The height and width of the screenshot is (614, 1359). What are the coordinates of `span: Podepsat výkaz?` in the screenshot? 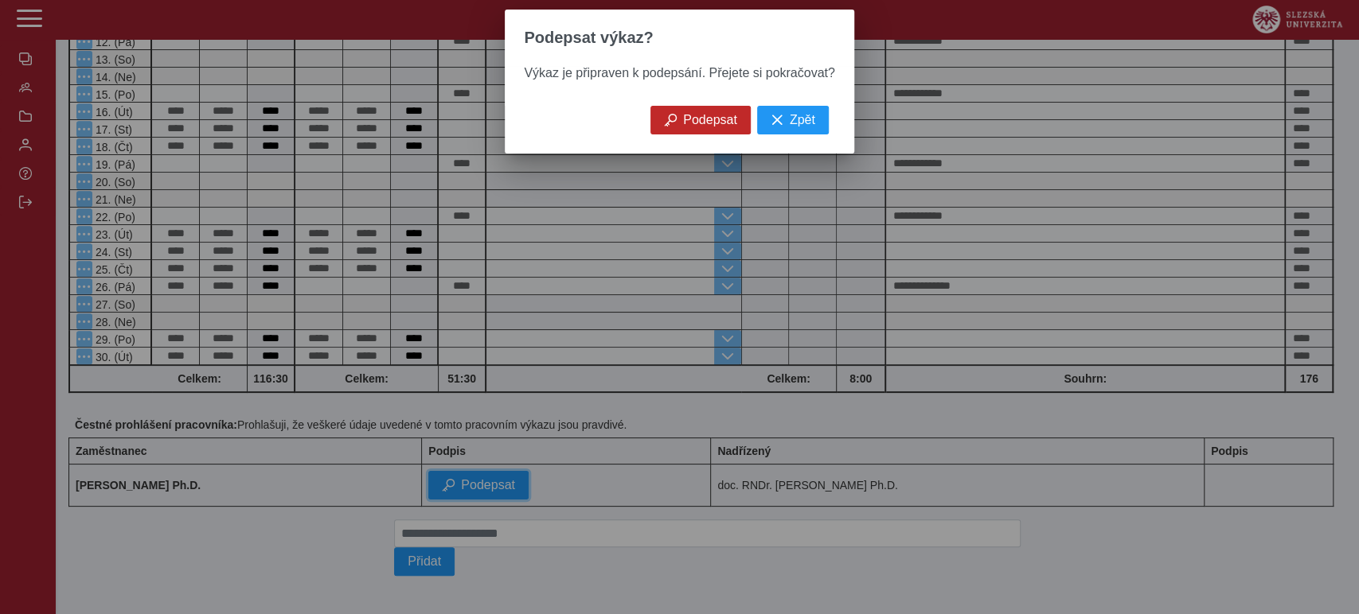 It's located at (588, 37).